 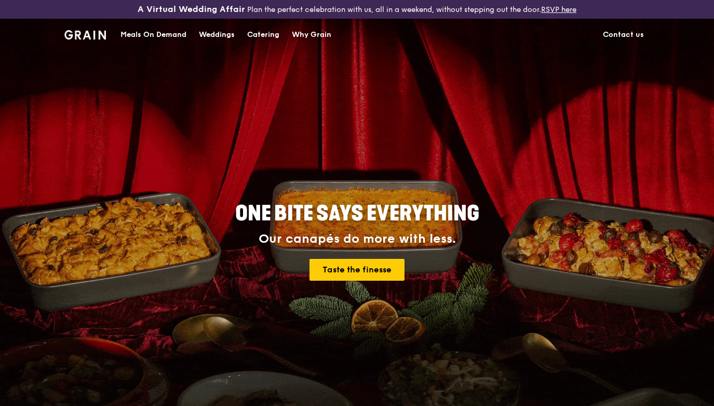 What do you see at coordinates (357, 9) in the screenshot?
I see `div: Plan the perfect celebration with us, all in a weekend, without stepping out the door.` at bounding box center [357, 9].